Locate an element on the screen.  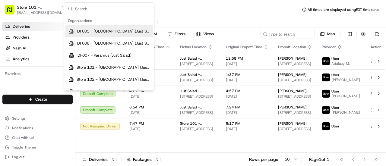
a: Analytics is located at coordinates (39, 59).